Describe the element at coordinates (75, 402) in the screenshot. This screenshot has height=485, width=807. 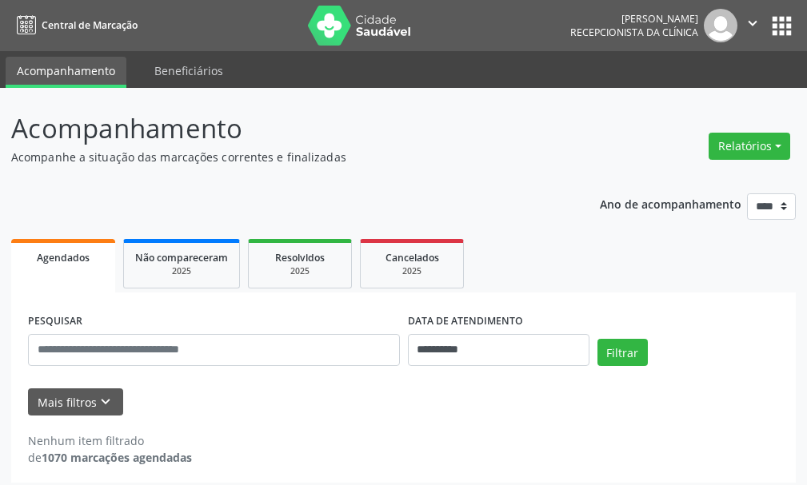
I see `button: Mais filtroskeyboard_arrow_down` at that location.